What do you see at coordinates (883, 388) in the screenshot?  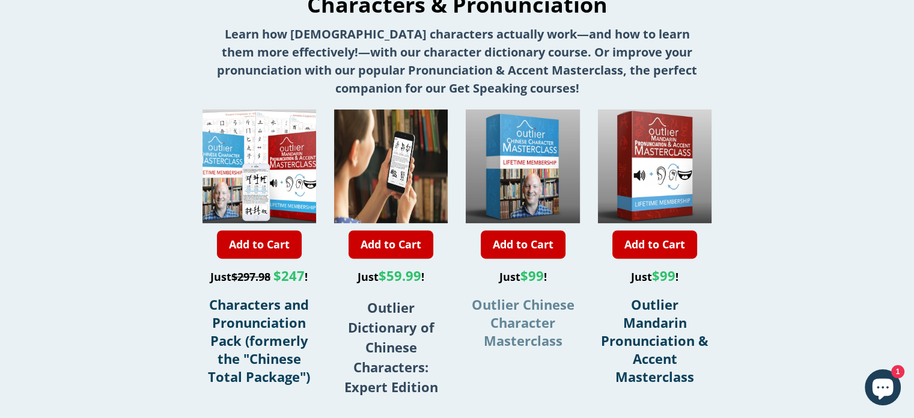 I see `inbox-online-store-chat: Shopify online store chat` at bounding box center [883, 388].